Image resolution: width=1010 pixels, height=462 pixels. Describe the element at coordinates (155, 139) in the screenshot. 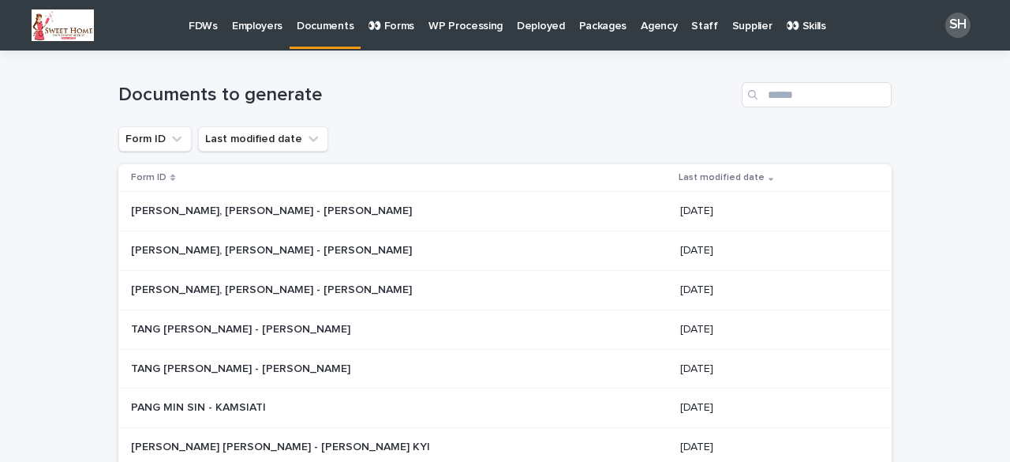

I see `button: Form ID` at that location.